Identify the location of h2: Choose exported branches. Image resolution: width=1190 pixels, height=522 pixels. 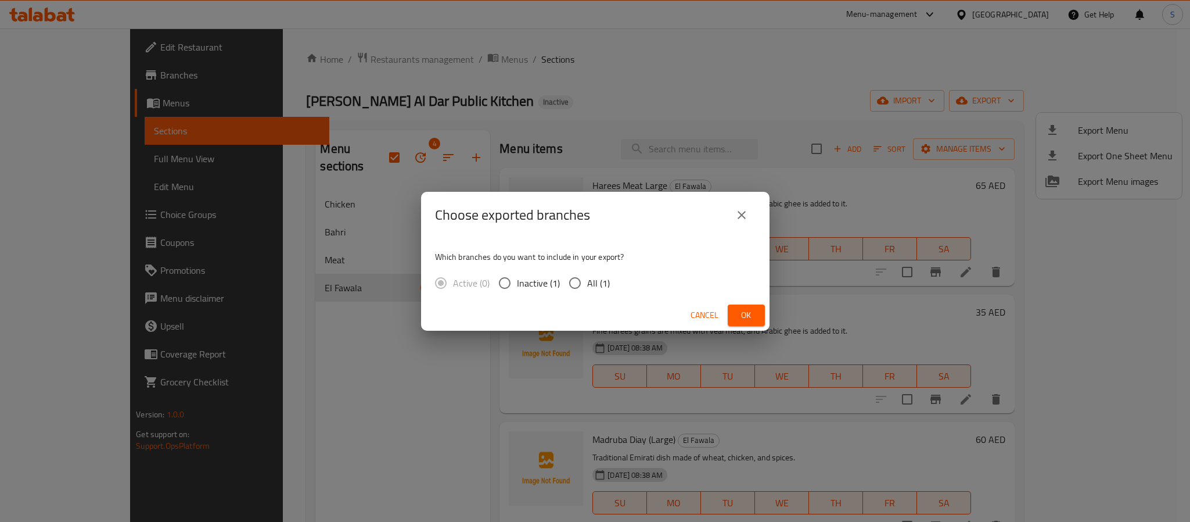
(512, 215).